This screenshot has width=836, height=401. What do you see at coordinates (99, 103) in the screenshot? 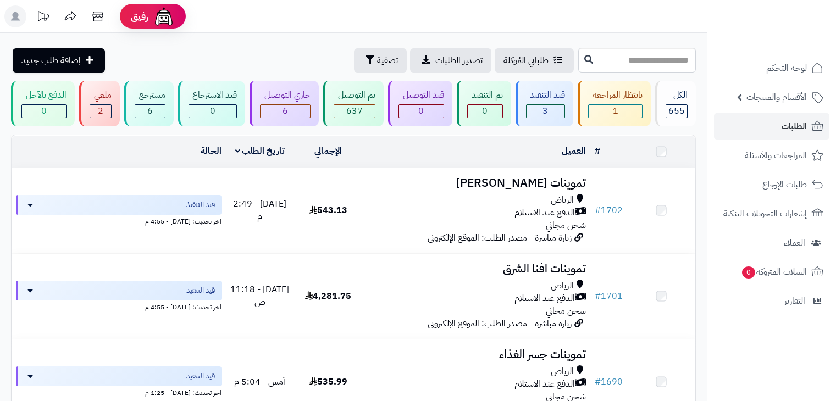
I see `a: ملغي 2` at bounding box center [99, 103].